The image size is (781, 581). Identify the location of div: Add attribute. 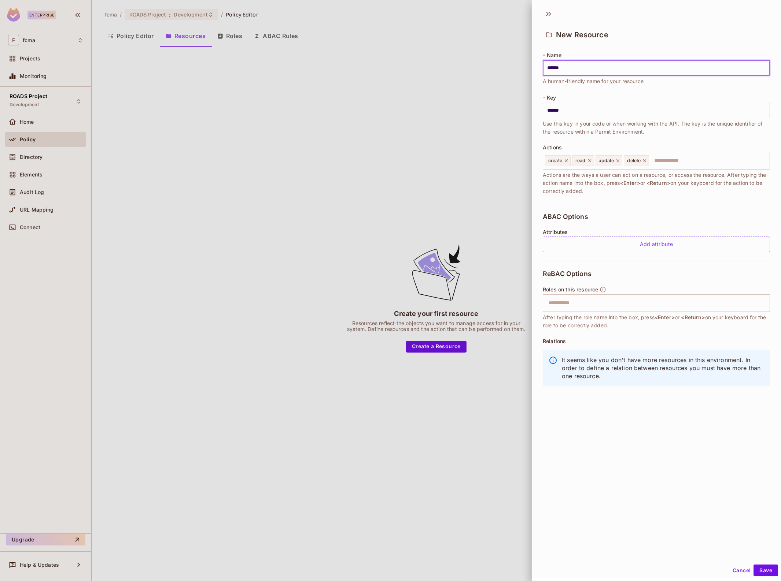
(656, 244).